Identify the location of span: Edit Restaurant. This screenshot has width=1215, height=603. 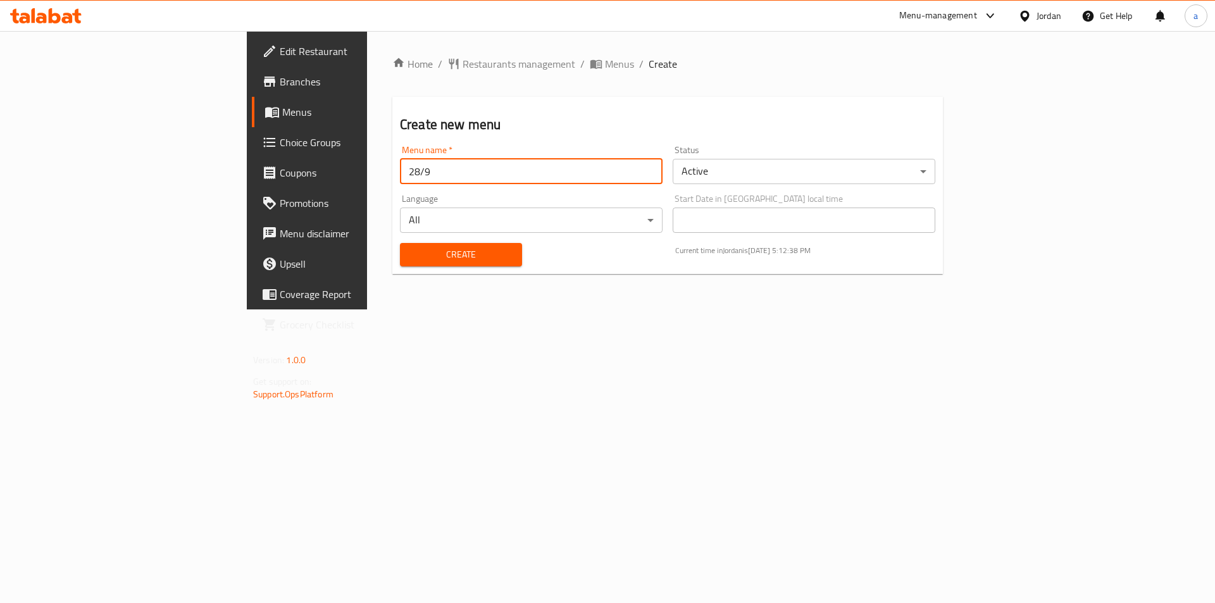
(359, 51).